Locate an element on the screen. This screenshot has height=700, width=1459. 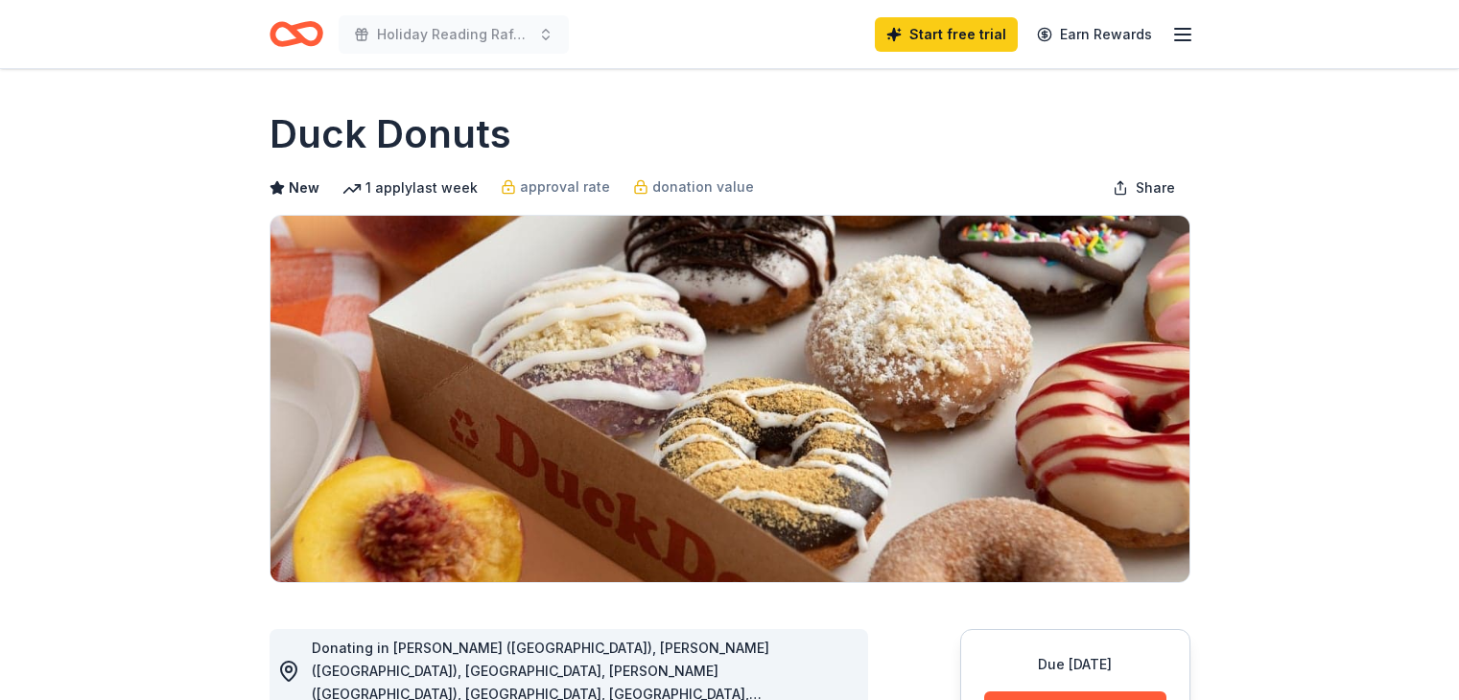
span: New is located at coordinates (304, 188).